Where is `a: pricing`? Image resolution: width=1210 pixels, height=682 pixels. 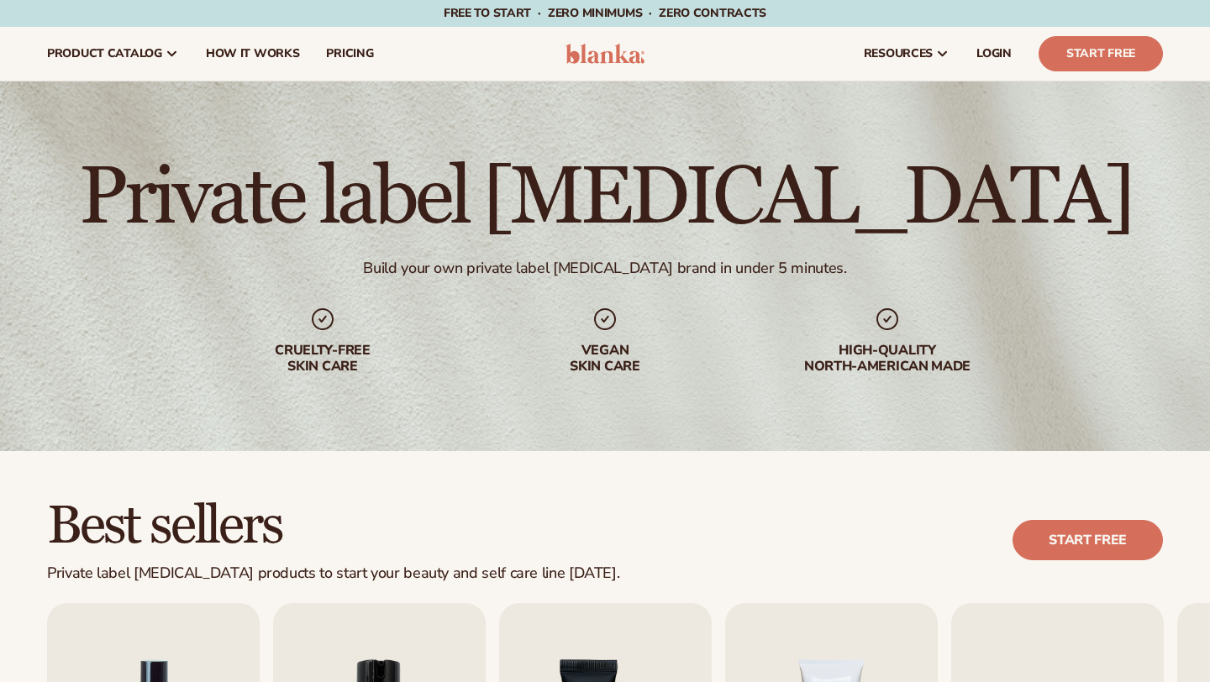 a: pricing is located at coordinates (349, 54).